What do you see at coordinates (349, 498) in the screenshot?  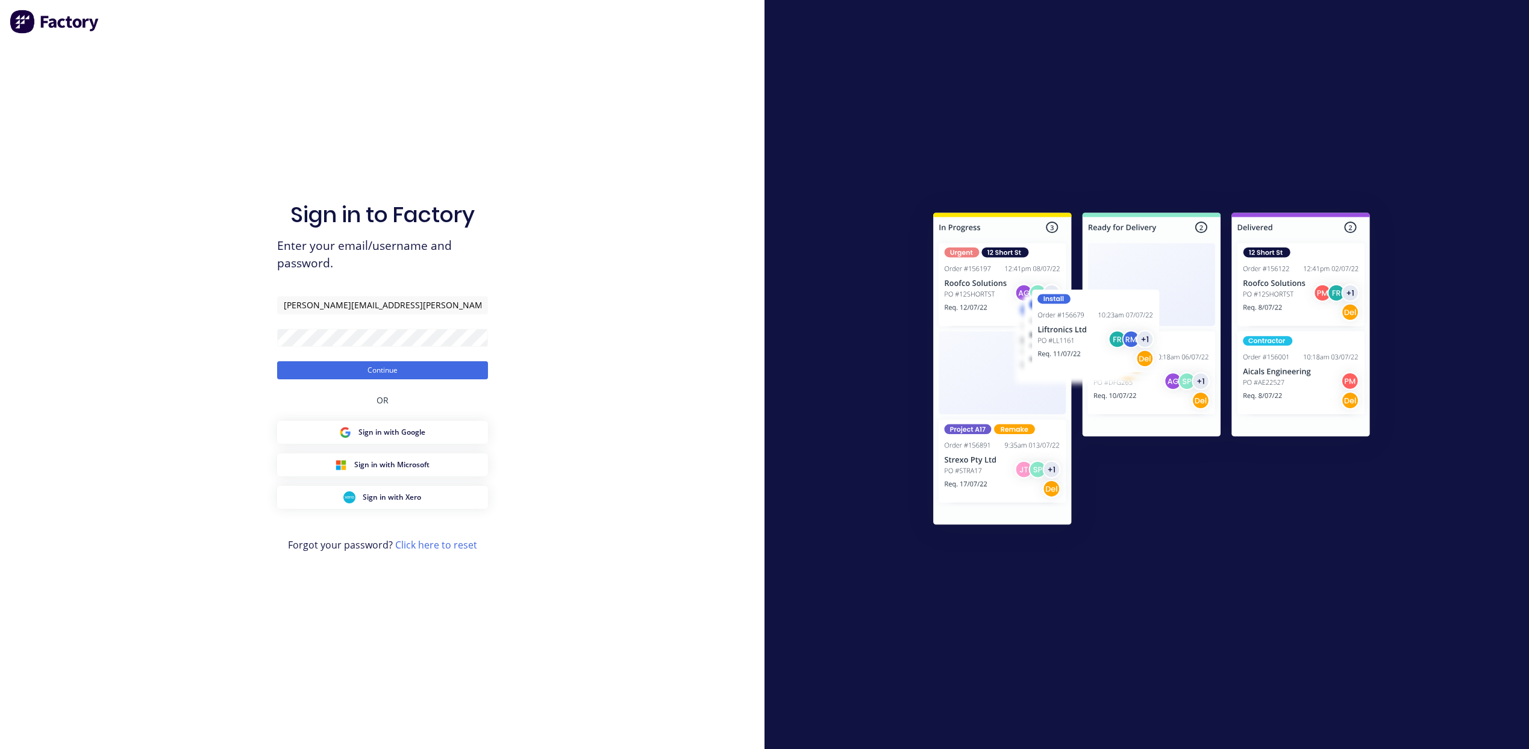 I see `img: Xero Sign in` at bounding box center [349, 498].